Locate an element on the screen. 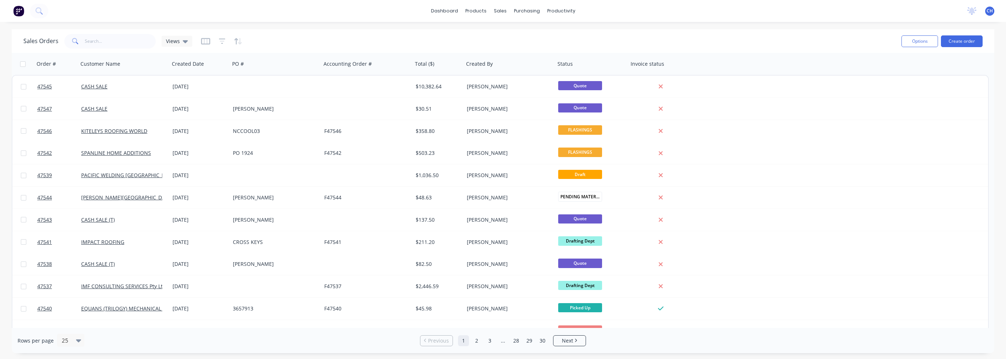 The image size is (1006, 359). a: KITELEYS ROOFING WORLD is located at coordinates (114, 131).